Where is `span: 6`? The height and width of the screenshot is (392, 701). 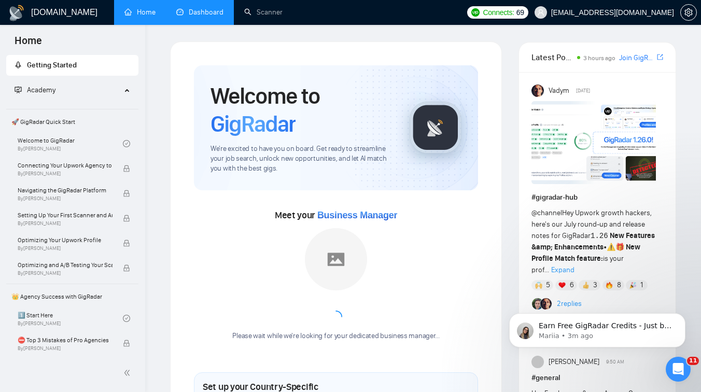 span: 6 is located at coordinates (572, 285).